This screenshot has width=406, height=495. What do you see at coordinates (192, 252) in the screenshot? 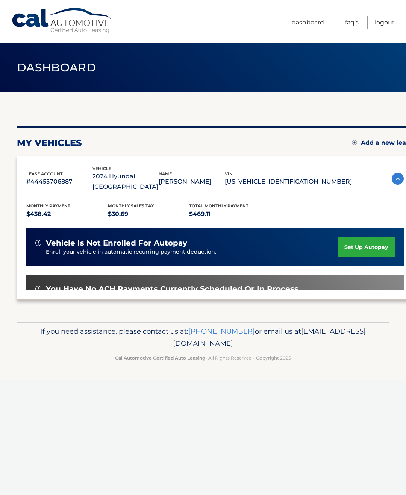
I see `p: Enroll your vehicle in automatic recurring payment deduction.` at bounding box center [192, 252].